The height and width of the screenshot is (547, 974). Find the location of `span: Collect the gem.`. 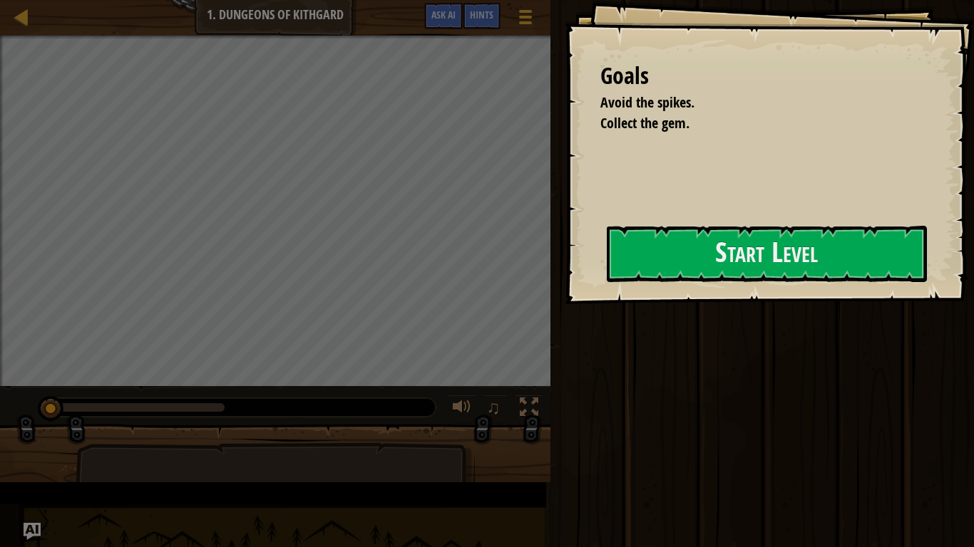

span: Collect the gem. is located at coordinates (644, 123).